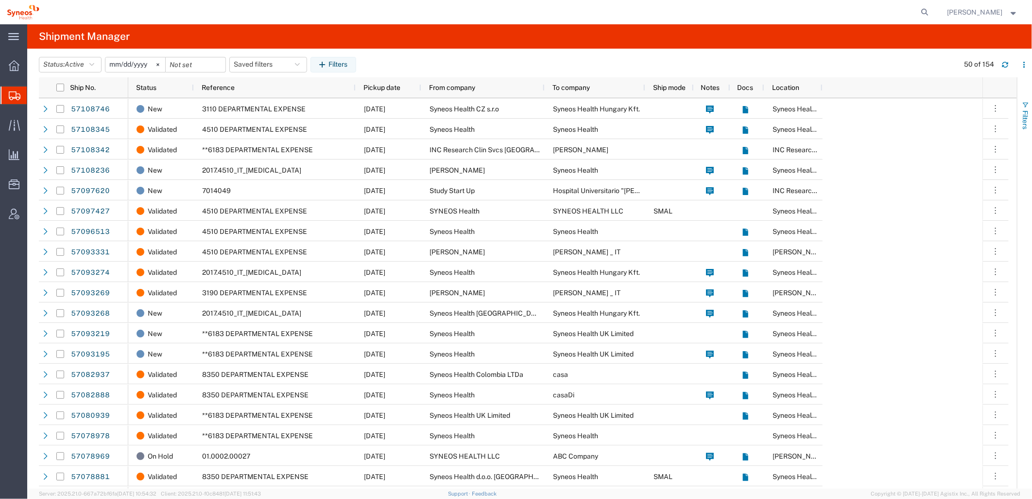 This screenshot has height=499, width=1032. Describe the element at coordinates (816, 129) in the screenshot. I see `span: Syneos Health Ukraine, LLC` at that location.